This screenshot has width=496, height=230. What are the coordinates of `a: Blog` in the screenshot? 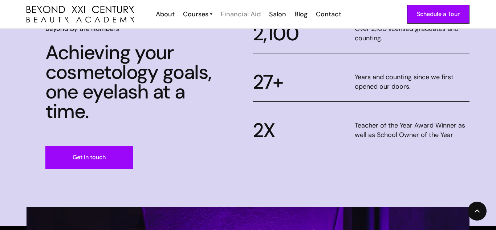 It's located at (300, 14).